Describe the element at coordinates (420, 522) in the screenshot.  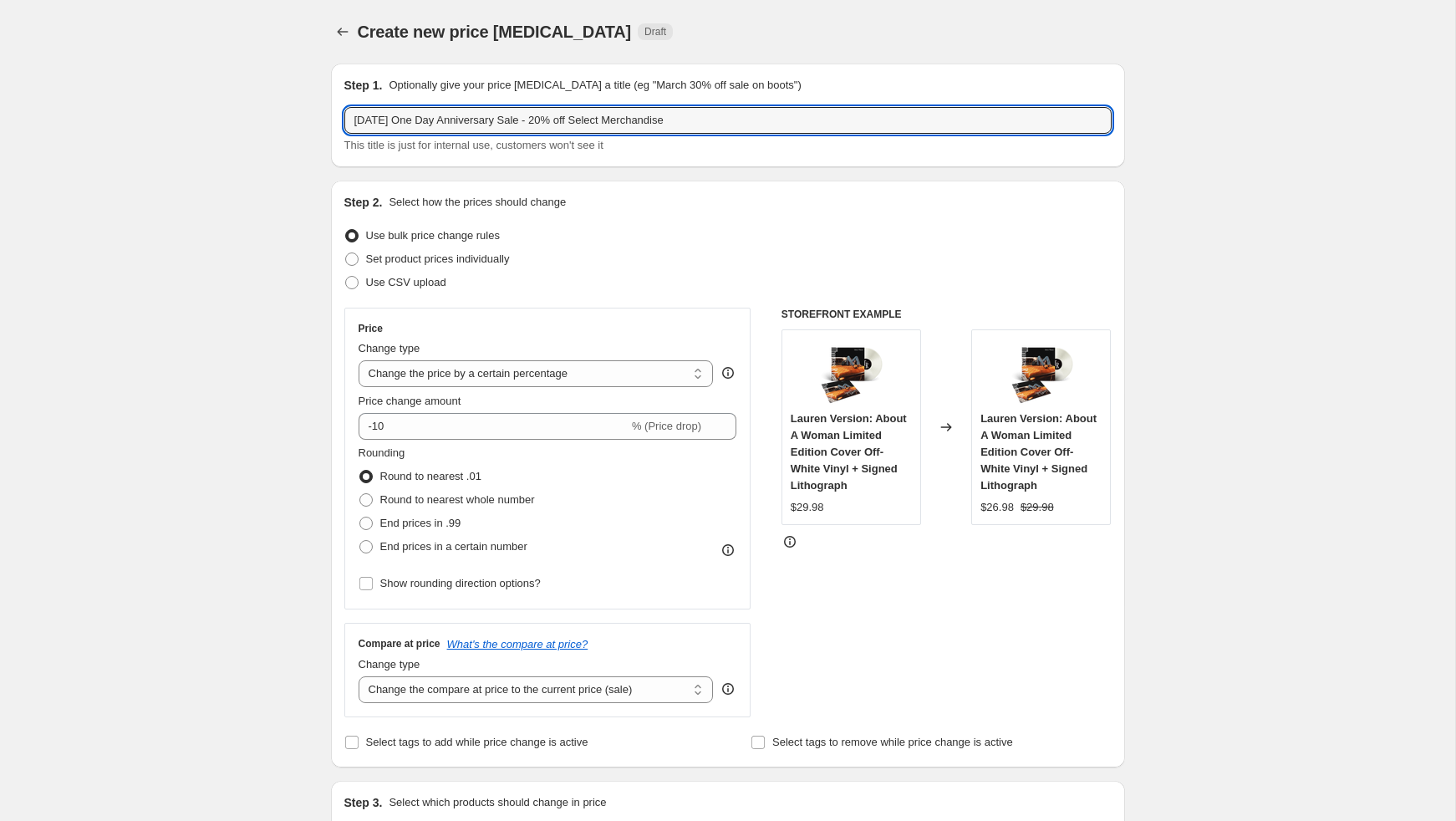
I see `span: End prices in .99` at that location.